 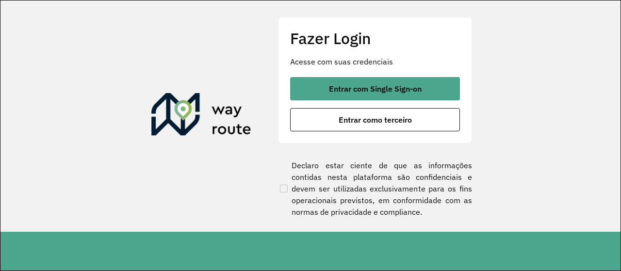 What do you see at coordinates (375, 89) in the screenshot?
I see `span: Entrar com Single Sign-on` at bounding box center [375, 89].